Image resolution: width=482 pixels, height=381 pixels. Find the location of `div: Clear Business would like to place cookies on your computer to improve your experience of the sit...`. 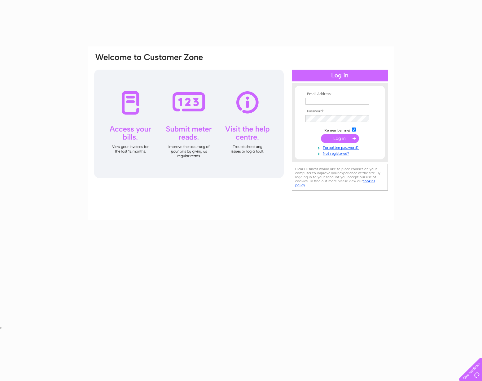

div: Clear Business would like to place cookies on your computer to improve your experience of the sit... is located at coordinates (340, 177).